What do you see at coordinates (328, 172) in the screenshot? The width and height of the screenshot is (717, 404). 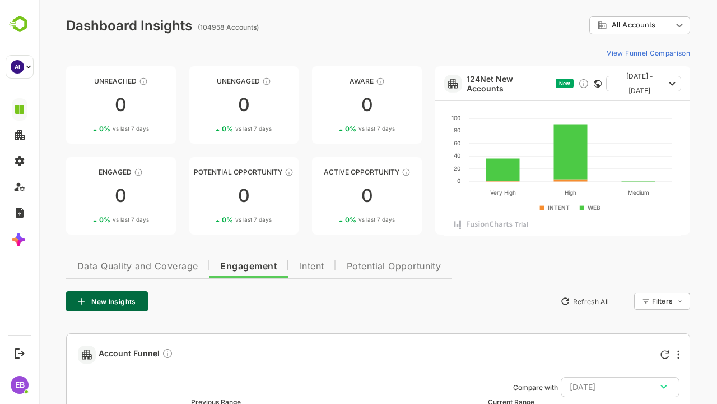 I see `div: Active Opportunity` at bounding box center [328, 172].